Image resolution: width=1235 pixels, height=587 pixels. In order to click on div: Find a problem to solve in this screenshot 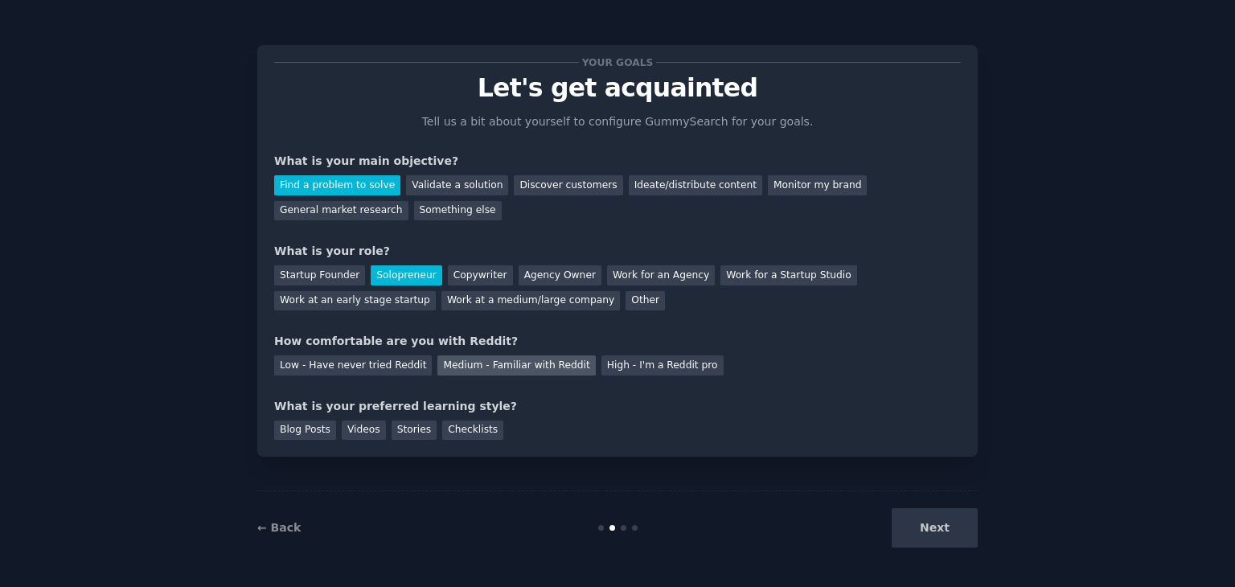, I will do `click(337, 185)`.